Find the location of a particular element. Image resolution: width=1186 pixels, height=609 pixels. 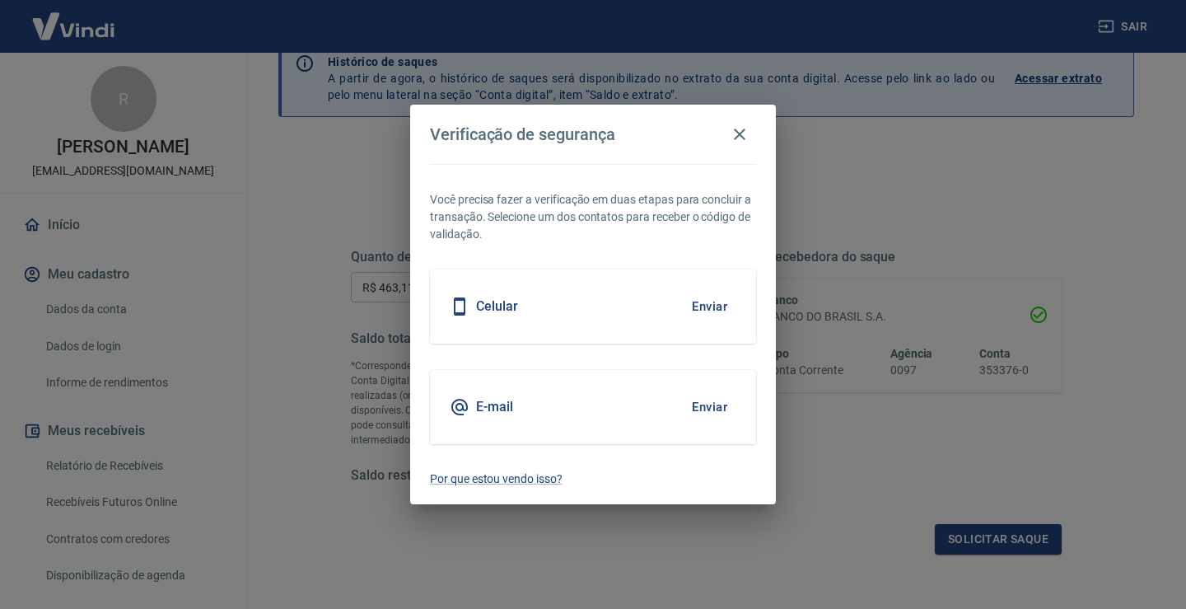

h4: Verificação de segurança is located at coordinates (522, 134).